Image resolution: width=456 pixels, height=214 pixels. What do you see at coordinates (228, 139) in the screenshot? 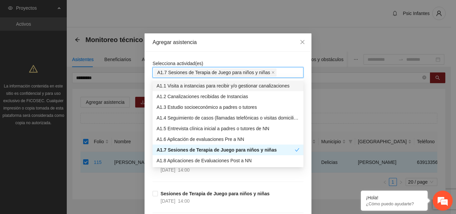
I see `div: A1.6 Aplicación de evaluaciones Pre a NN` at bounding box center [228, 139].